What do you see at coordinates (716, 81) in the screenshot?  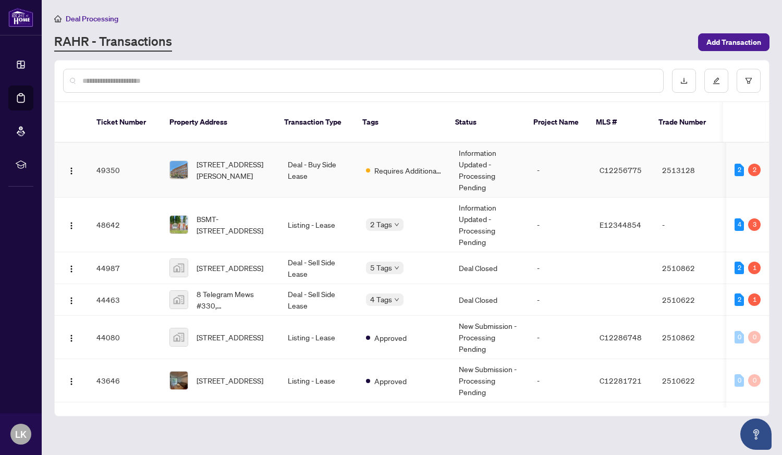 I see `span: edit` at bounding box center [716, 81].